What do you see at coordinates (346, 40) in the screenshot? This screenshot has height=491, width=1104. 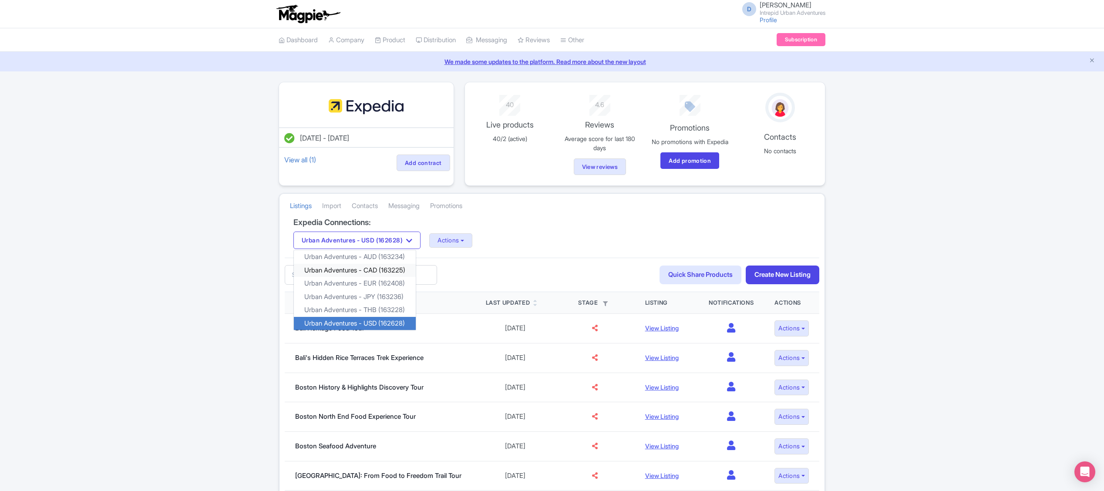 I see `a: Company` at bounding box center [346, 40].